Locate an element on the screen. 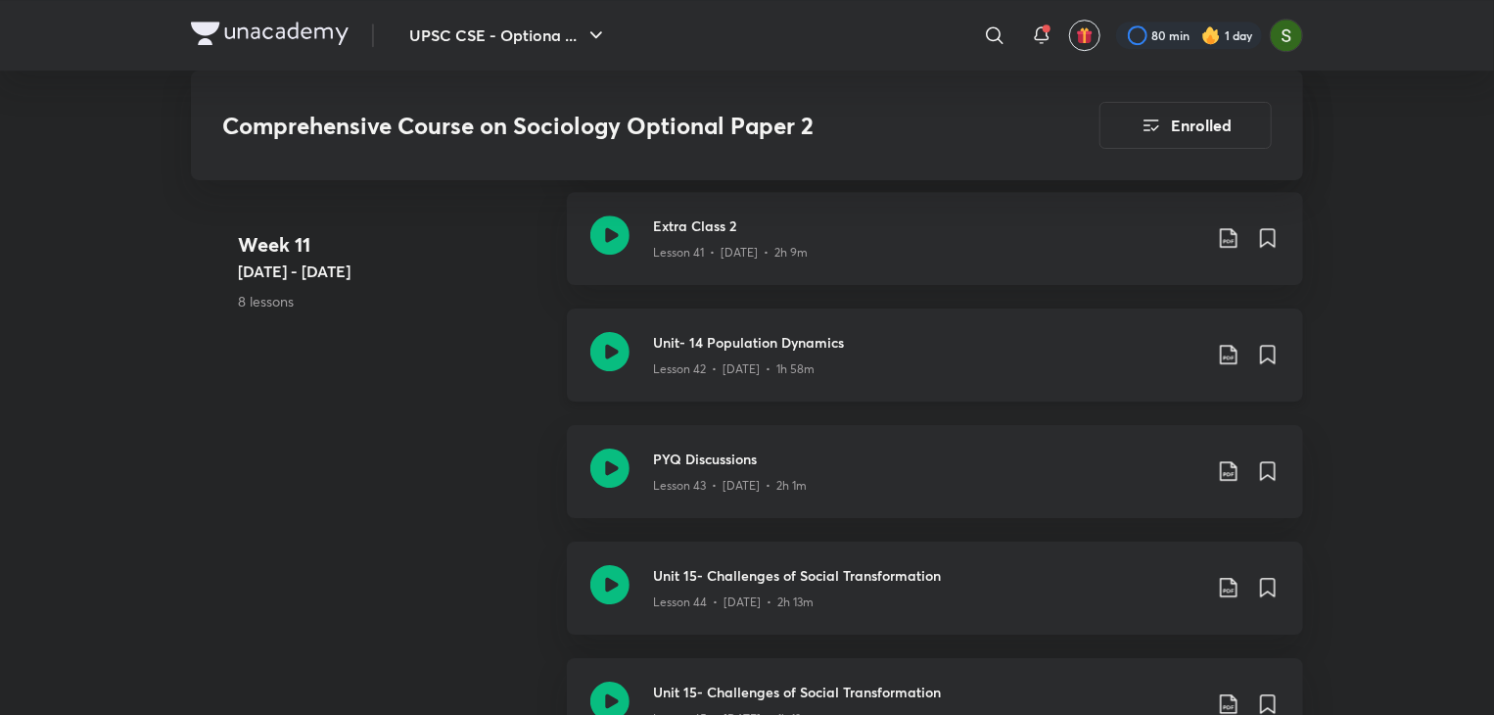 This screenshot has width=1494, height=715. a: Company Logo is located at coordinates (269, 35).